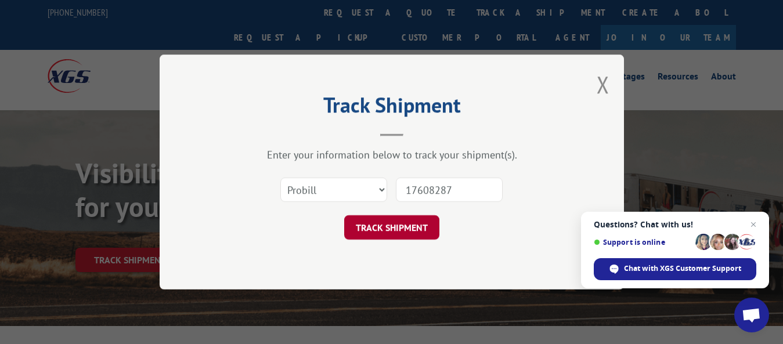 This screenshot has width=783, height=344. I want to click on input: Number(s), so click(450, 190).